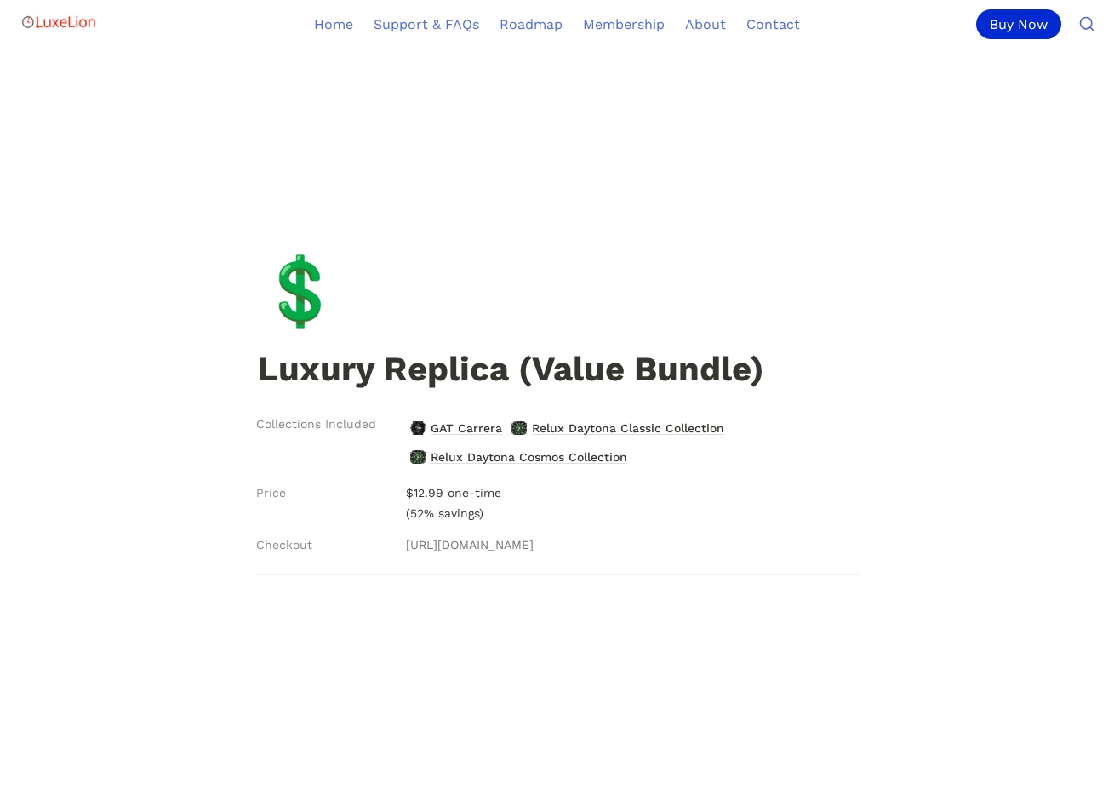 The image size is (1114, 800). I want to click on a: GAT CarreraGAT Carrera, so click(456, 428).